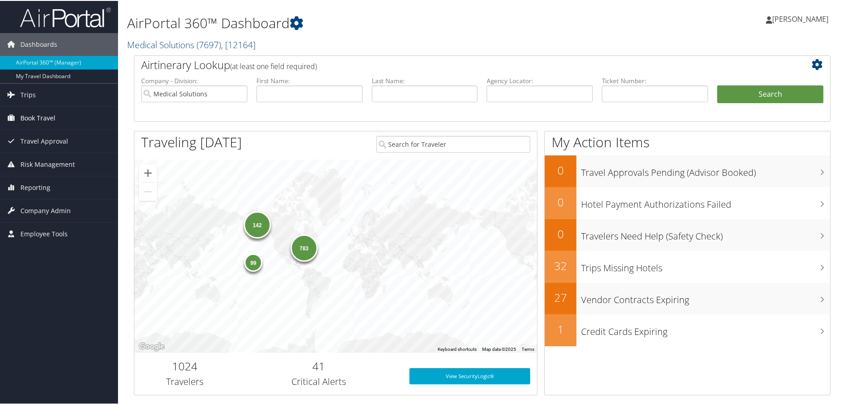  Describe the element at coordinates (470, 375) in the screenshot. I see `a: View SecurityLogic®` at that location.